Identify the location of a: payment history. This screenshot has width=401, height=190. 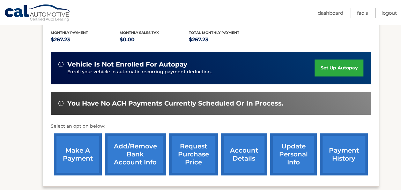
(344, 154).